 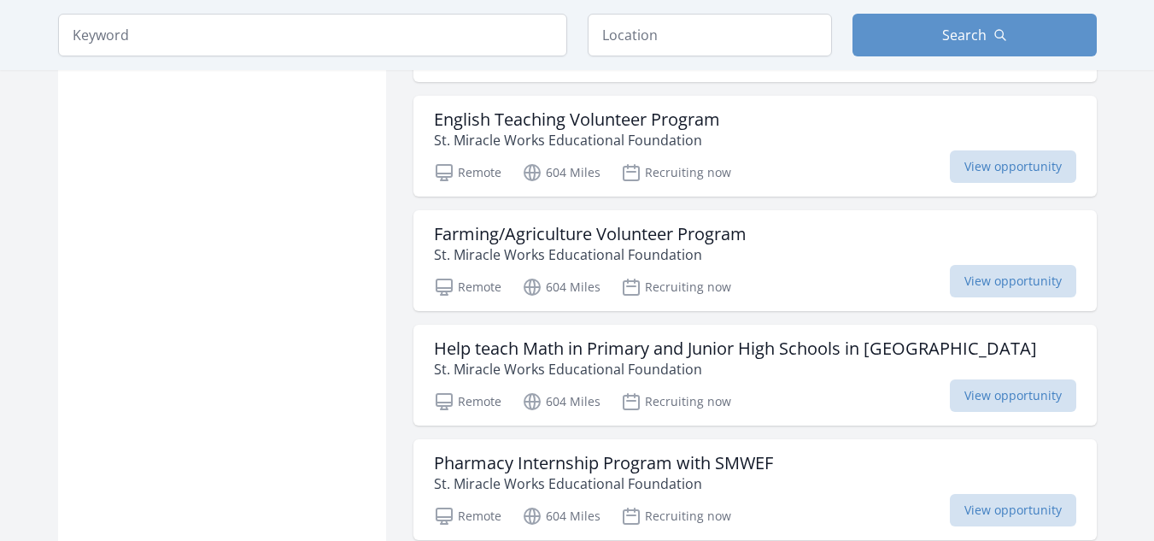 What do you see at coordinates (755, 260) in the screenshot?
I see `a: Farming/Agriculture Volunteer Program St. Miracle Works Educational Foundation Remote 604 Miles R...` at bounding box center [755, 260].